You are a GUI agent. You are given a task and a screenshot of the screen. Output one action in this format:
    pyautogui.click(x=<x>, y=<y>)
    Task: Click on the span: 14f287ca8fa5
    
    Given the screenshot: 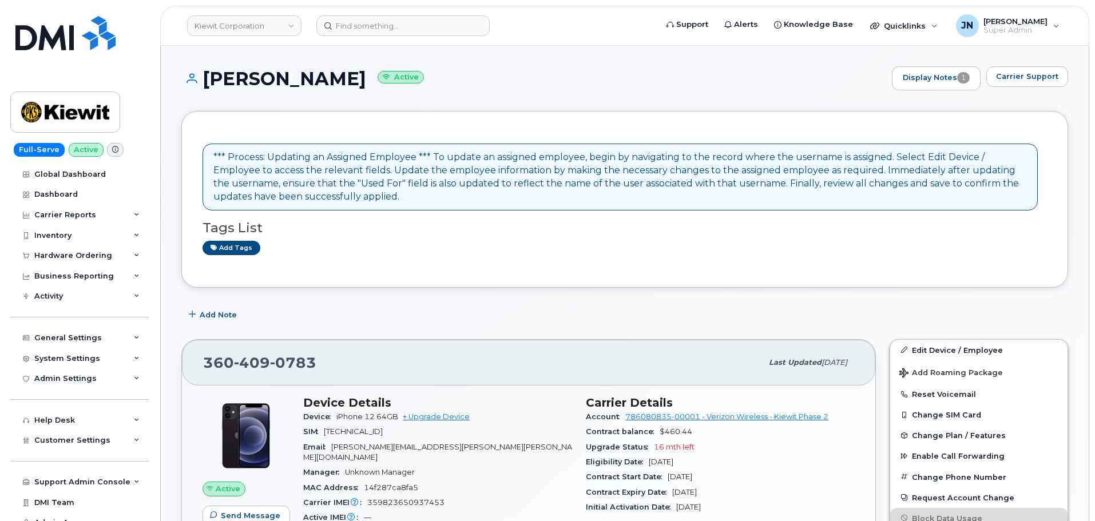 What is the action you would take?
    pyautogui.click(x=391, y=487)
    